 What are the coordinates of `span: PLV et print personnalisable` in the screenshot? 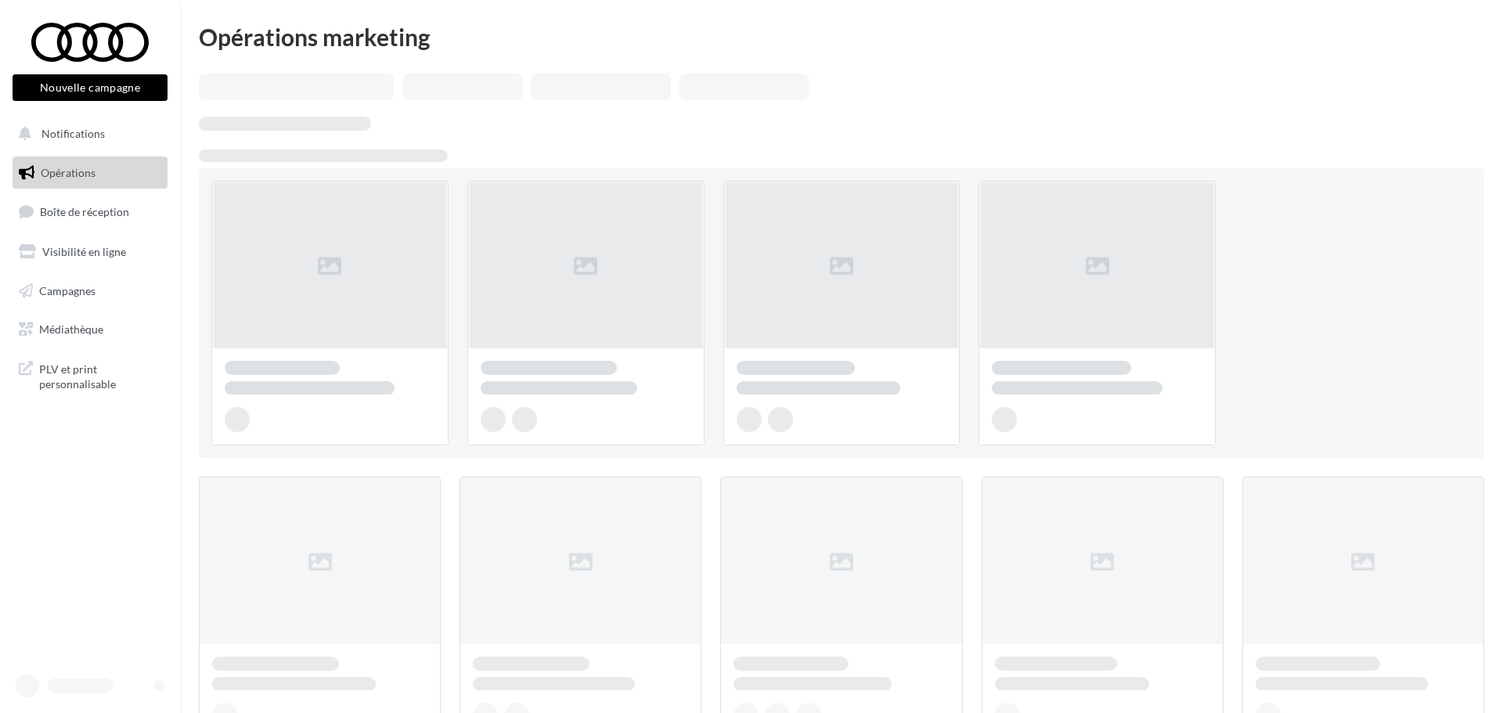 It's located at (100, 375).